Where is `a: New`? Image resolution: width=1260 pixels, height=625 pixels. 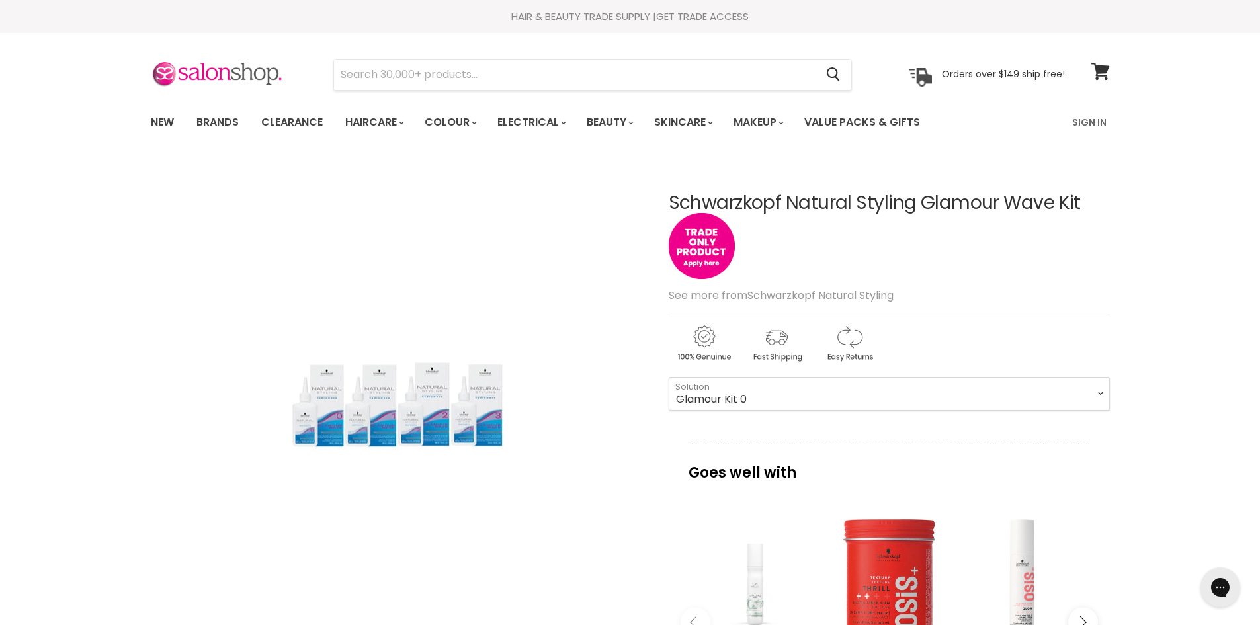 a: New is located at coordinates (162, 122).